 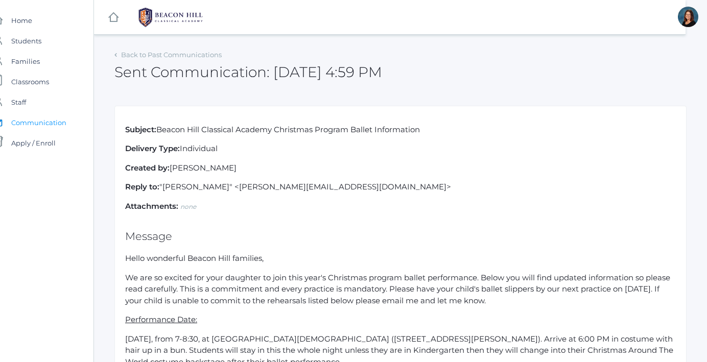 I want to click on span: Families, so click(x=26, y=61).